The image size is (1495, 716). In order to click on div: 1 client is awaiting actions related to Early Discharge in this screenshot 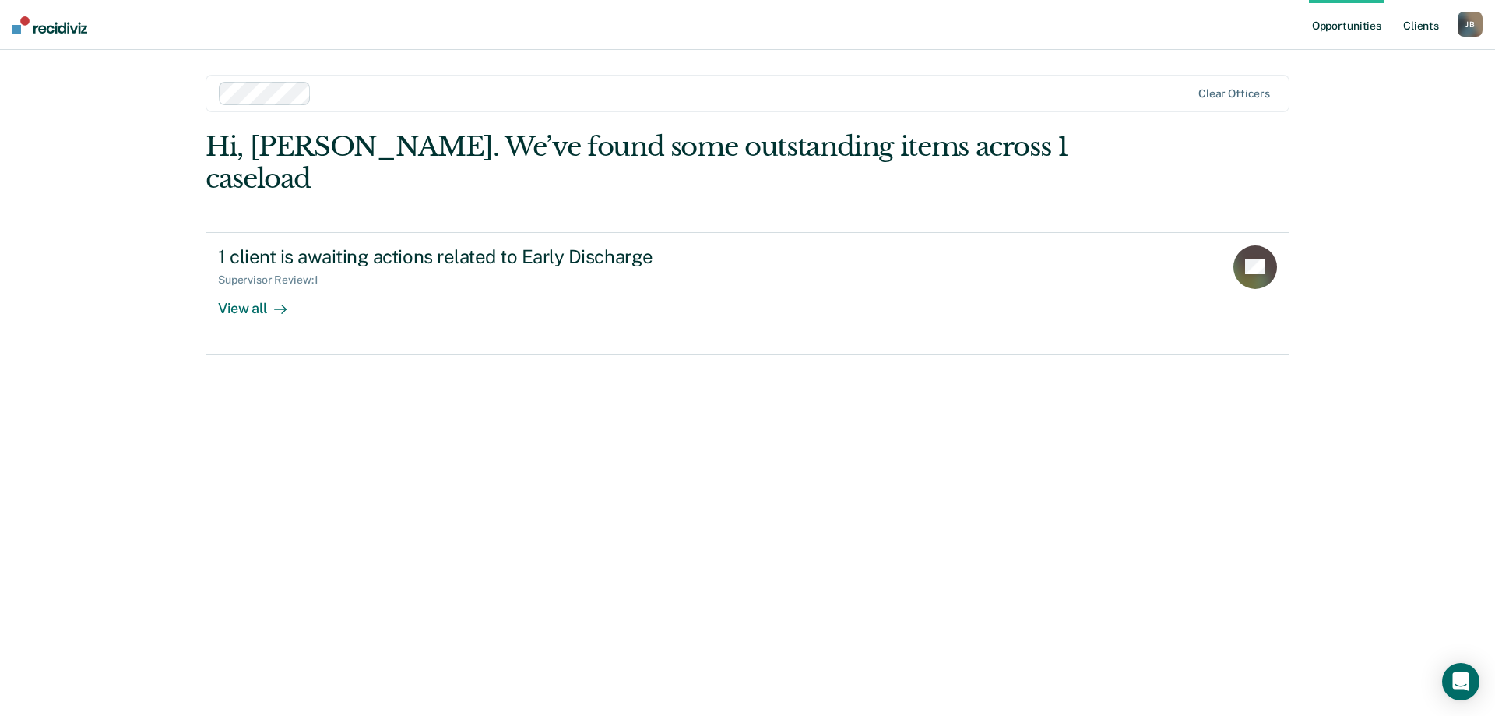, I will do `click(491, 256)`.